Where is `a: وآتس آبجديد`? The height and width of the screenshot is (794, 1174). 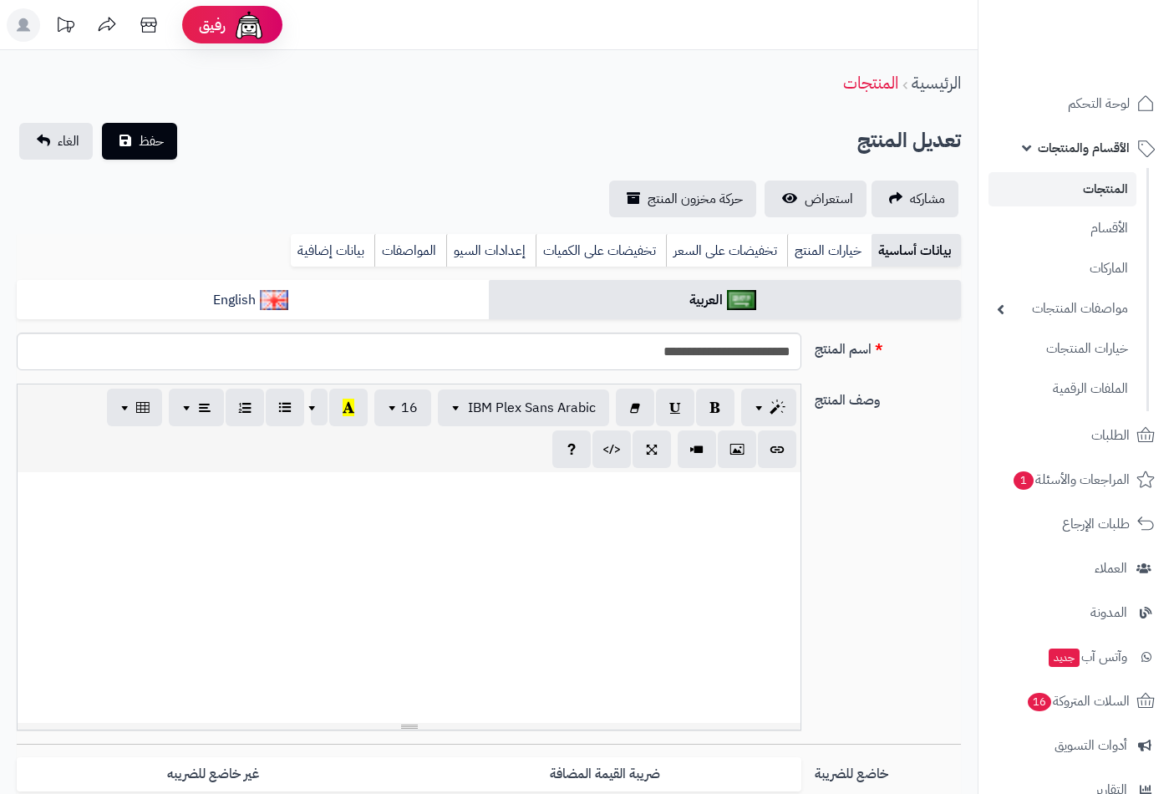
a: وآتس آبجديد is located at coordinates (1076, 657).